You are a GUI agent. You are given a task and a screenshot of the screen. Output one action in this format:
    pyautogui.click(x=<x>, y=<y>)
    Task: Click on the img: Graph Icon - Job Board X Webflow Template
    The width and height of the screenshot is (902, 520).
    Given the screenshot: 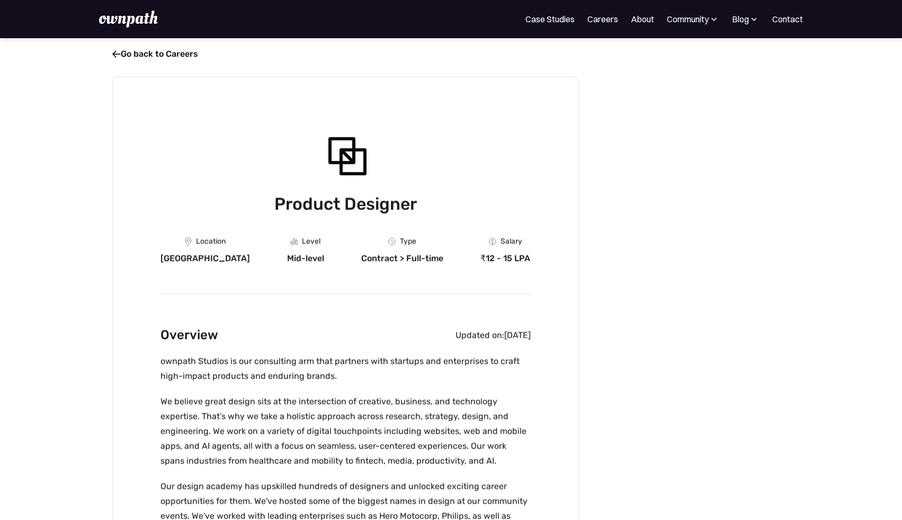 What is the action you would take?
    pyautogui.click(x=294, y=242)
    